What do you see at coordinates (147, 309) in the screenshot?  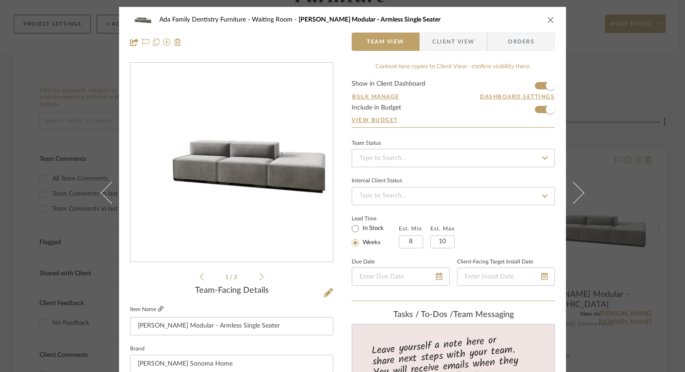 I see `label: Item Name` at bounding box center [147, 309].